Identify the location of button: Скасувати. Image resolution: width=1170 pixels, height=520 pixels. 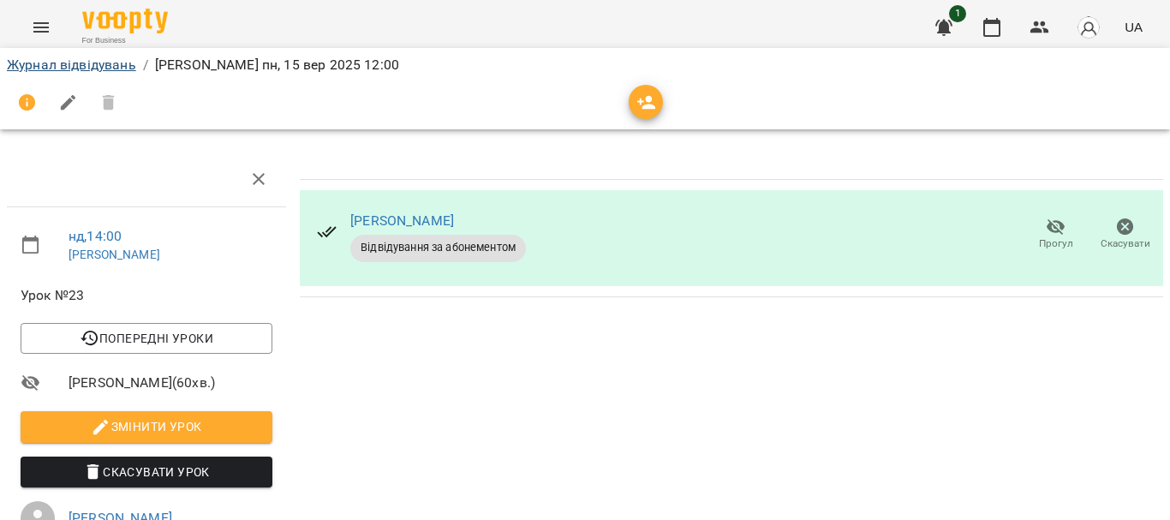
(1124, 235).